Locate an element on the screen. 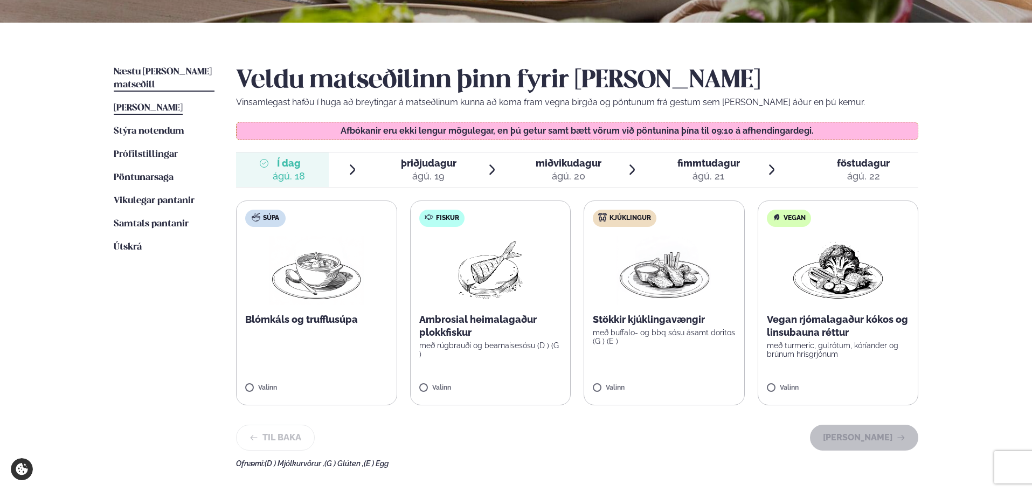 This screenshot has height=491, width=1032. div: ágú. 18 is located at coordinates (289, 176).